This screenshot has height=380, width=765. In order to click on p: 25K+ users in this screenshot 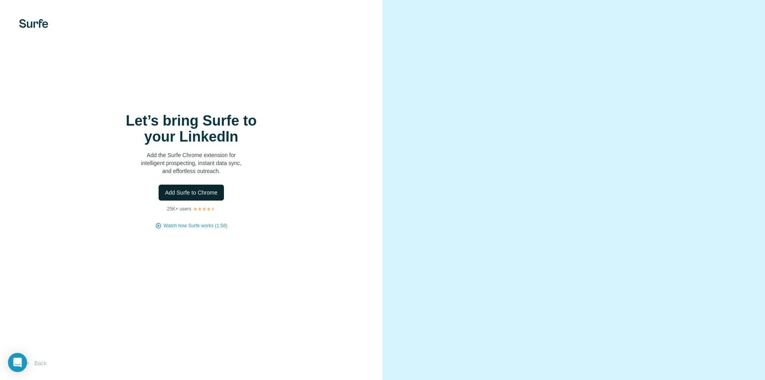, I will do `click(179, 209)`.